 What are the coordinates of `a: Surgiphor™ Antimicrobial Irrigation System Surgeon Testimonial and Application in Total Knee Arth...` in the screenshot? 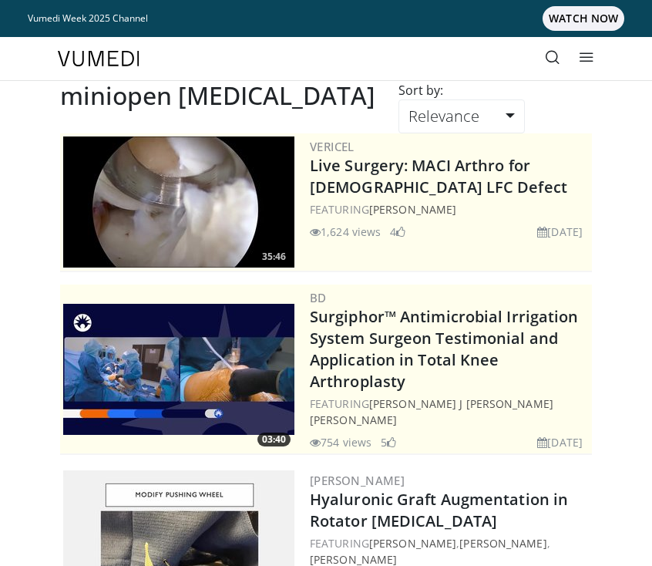 It's located at (444, 348).